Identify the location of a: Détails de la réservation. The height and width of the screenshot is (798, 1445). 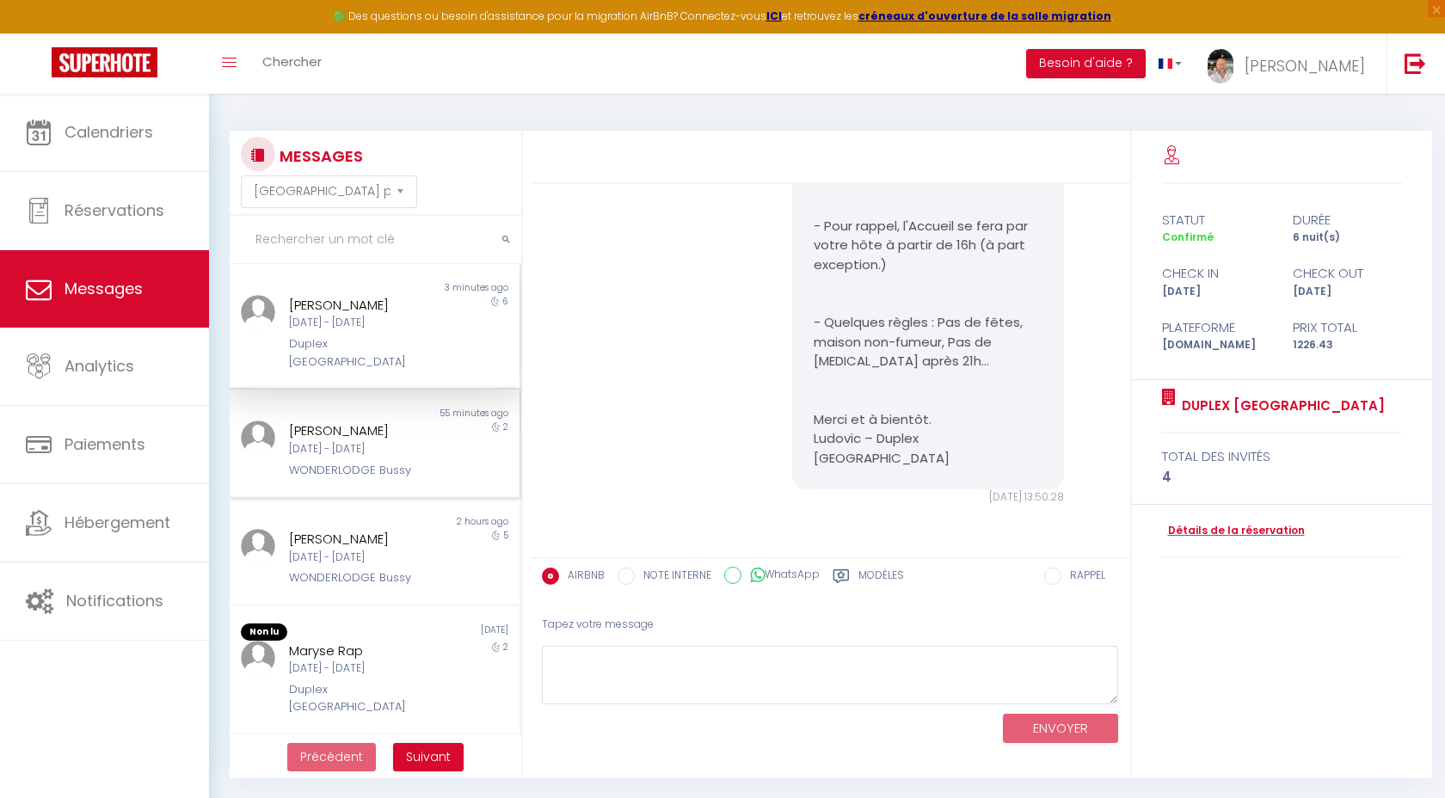
(1233, 531).